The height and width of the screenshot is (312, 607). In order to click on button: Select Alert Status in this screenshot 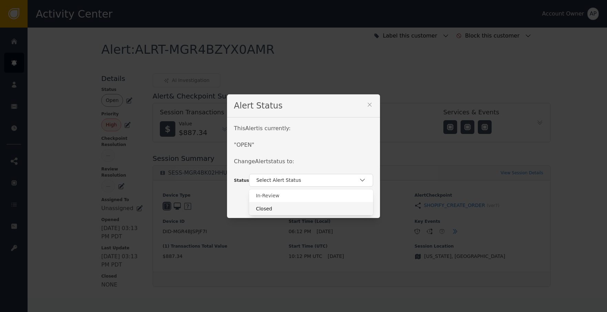, I will do `click(311, 180)`.